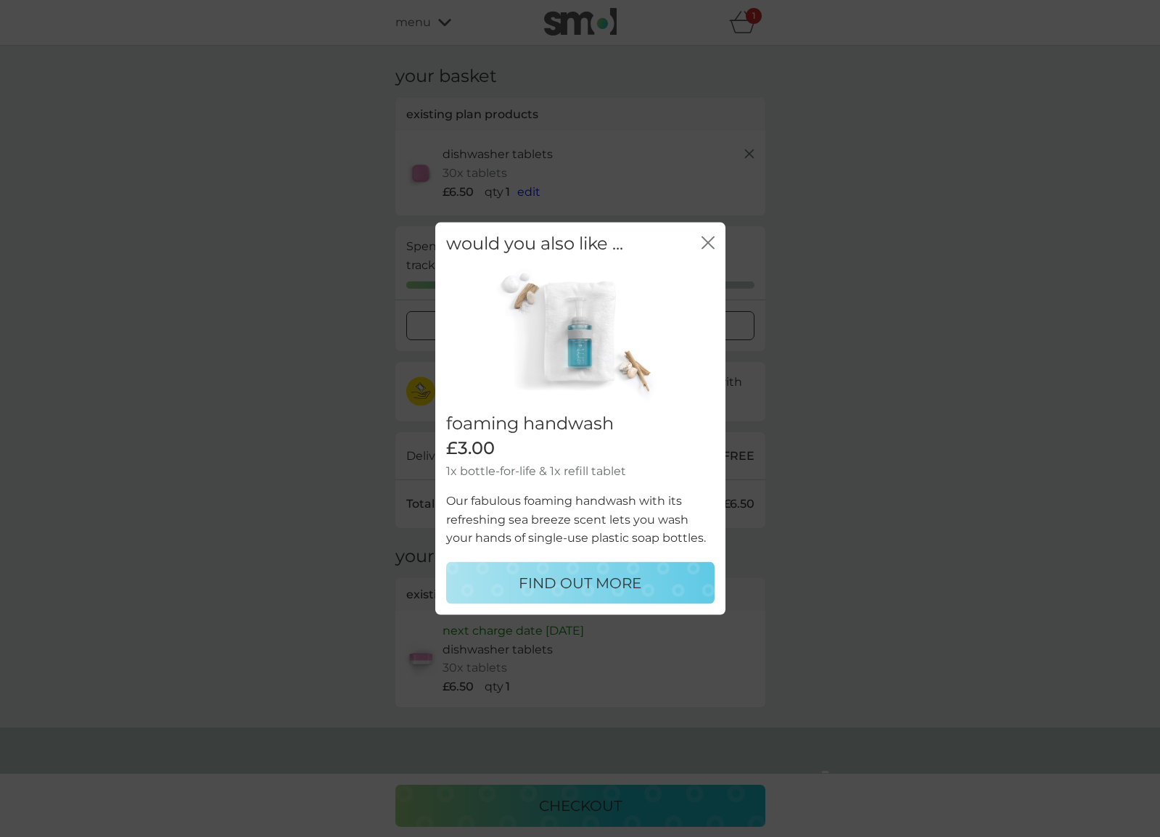 This screenshot has width=1160, height=837. What do you see at coordinates (580, 583) in the screenshot?
I see `p: FIND OUT MORE` at bounding box center [580, 583].